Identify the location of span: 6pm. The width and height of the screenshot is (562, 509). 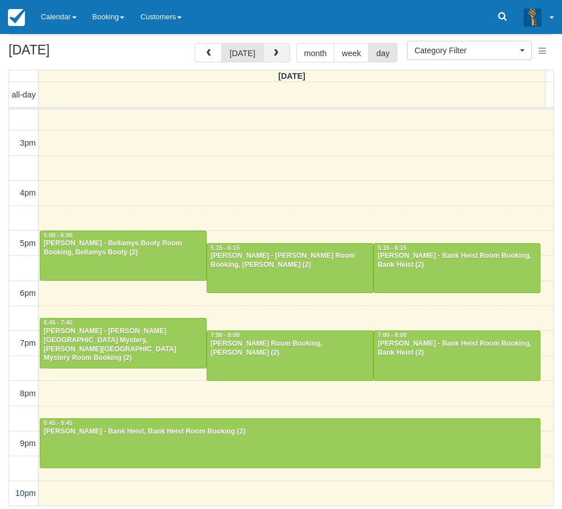
(28, 293).